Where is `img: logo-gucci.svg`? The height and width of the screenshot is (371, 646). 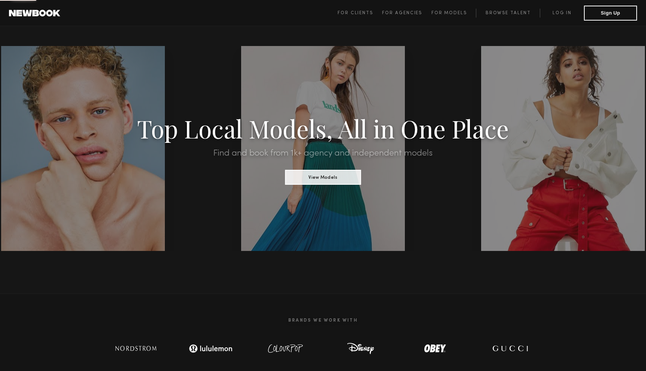 img: logo-gucci.svg is located at coordinates (510, 348).